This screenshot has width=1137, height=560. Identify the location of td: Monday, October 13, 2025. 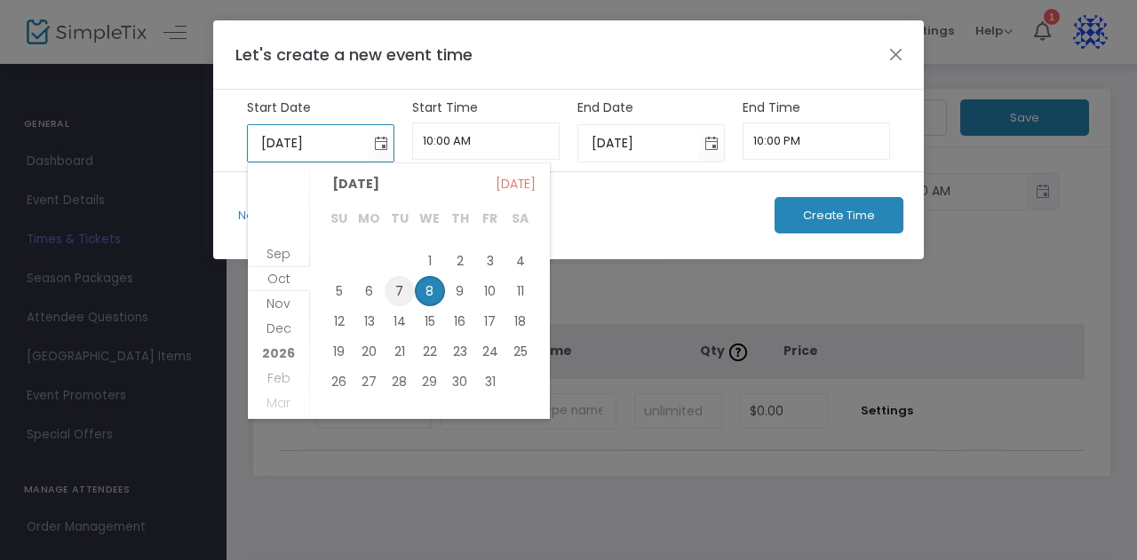
(369, 322).